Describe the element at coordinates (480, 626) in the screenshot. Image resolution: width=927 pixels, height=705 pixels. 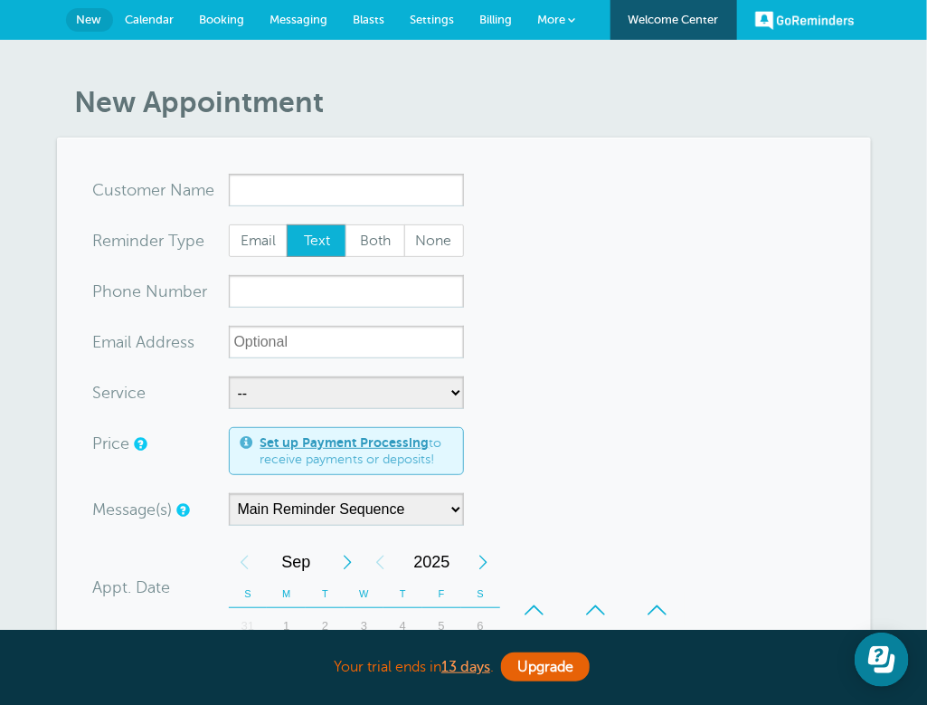
I see `div: 6` at that location.